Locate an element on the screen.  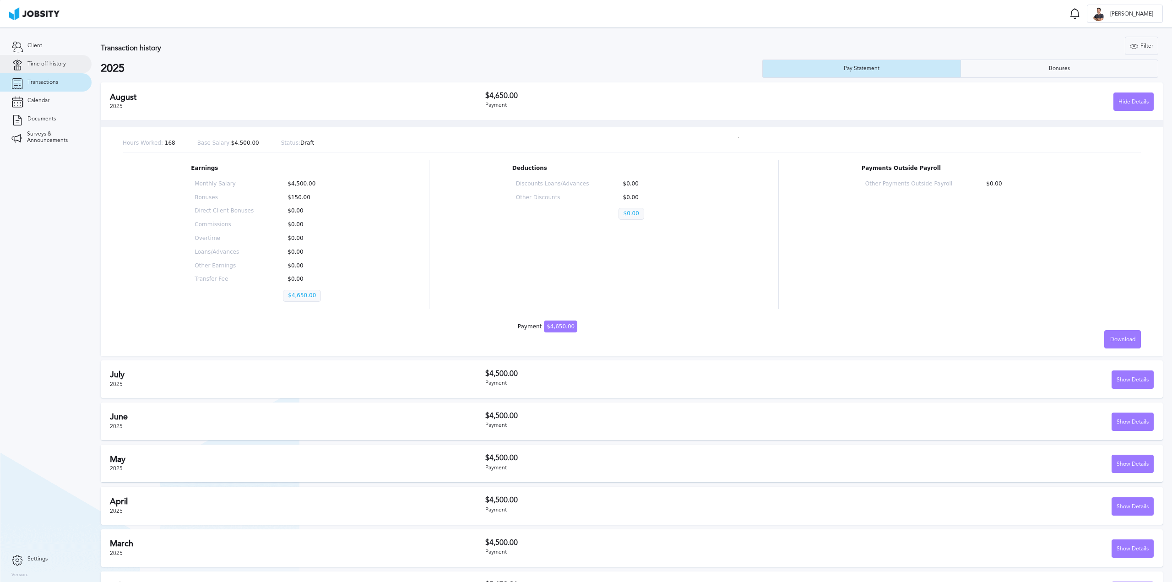
p: Overtime is located at coordinates (224, 239).